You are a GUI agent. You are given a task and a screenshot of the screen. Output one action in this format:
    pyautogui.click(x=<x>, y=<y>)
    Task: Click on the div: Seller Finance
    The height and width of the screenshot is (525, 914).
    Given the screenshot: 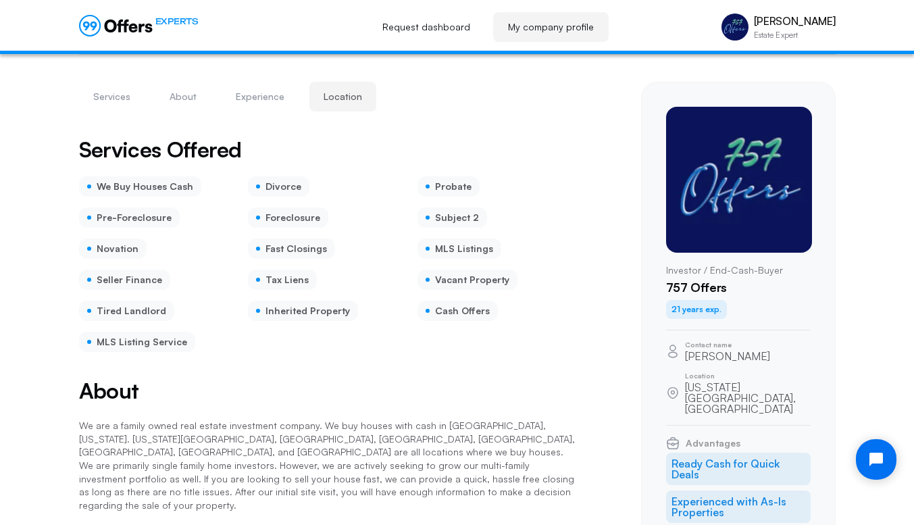 What is the action you would take?
    pyautogui.click(x=124, y=280)
    